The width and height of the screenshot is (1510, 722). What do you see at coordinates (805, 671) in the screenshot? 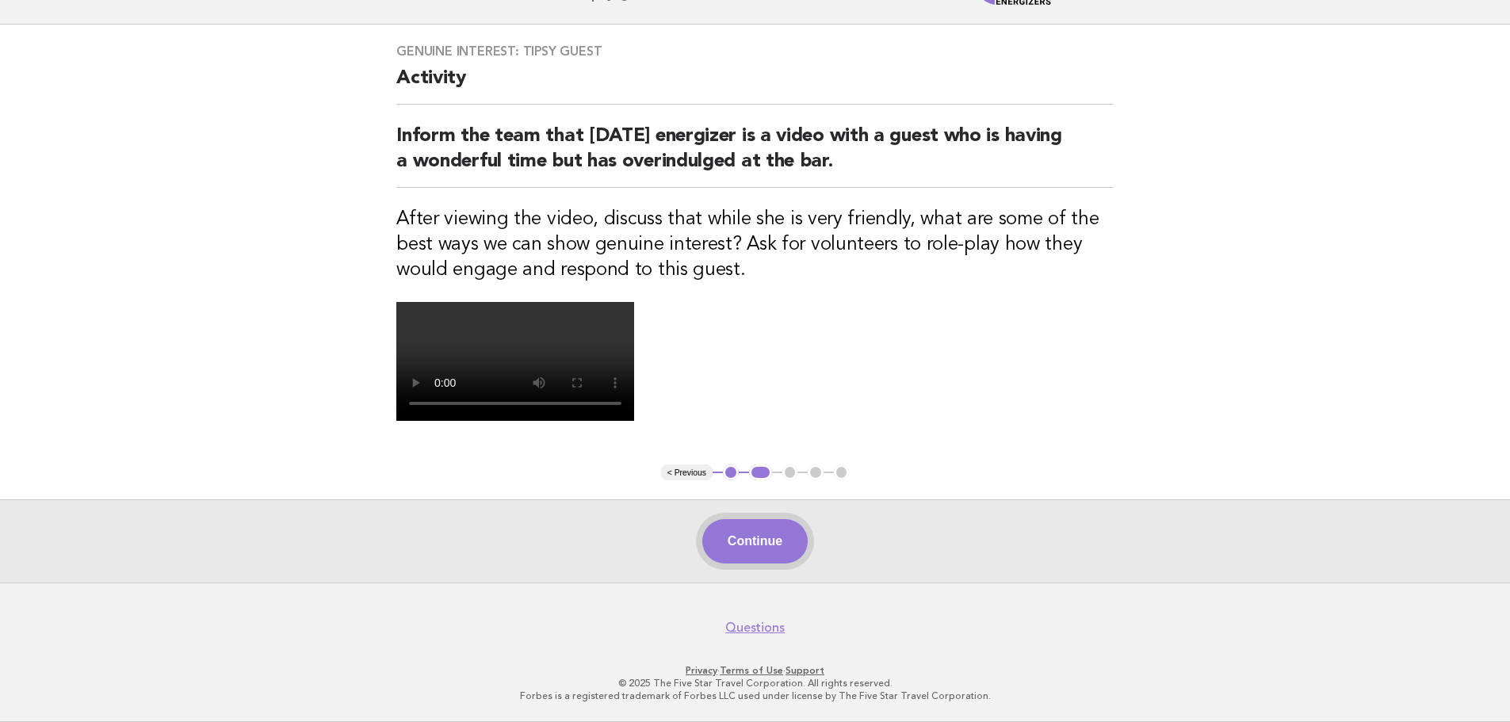
I see `a: Support` at bounding box center [805, 671].